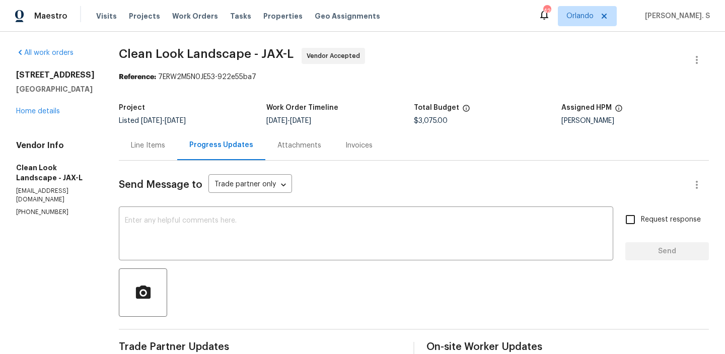  I want to click on h5: Project, so click(132, 108).